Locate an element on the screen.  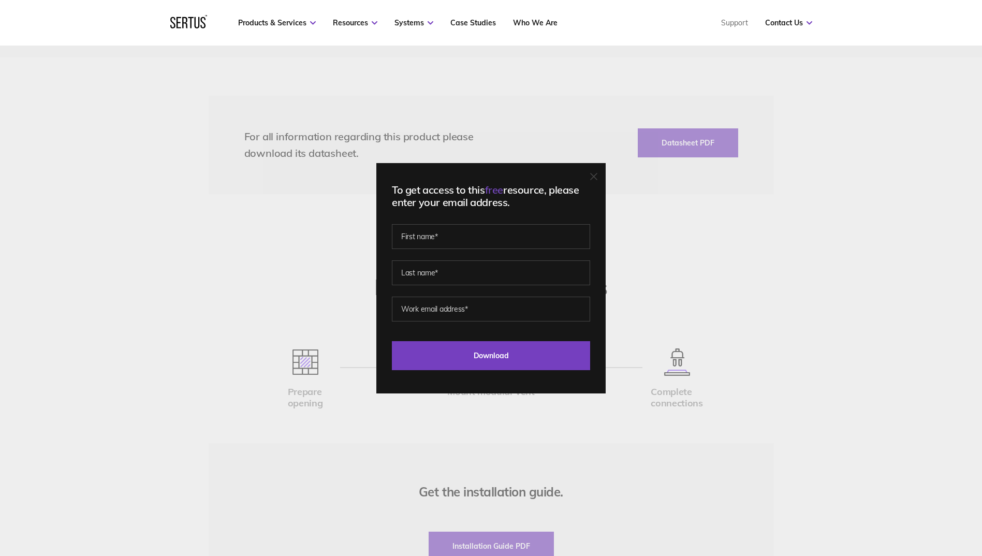
div: To get access to this resource, please enter your email address. is located at coordinates (491, 196).